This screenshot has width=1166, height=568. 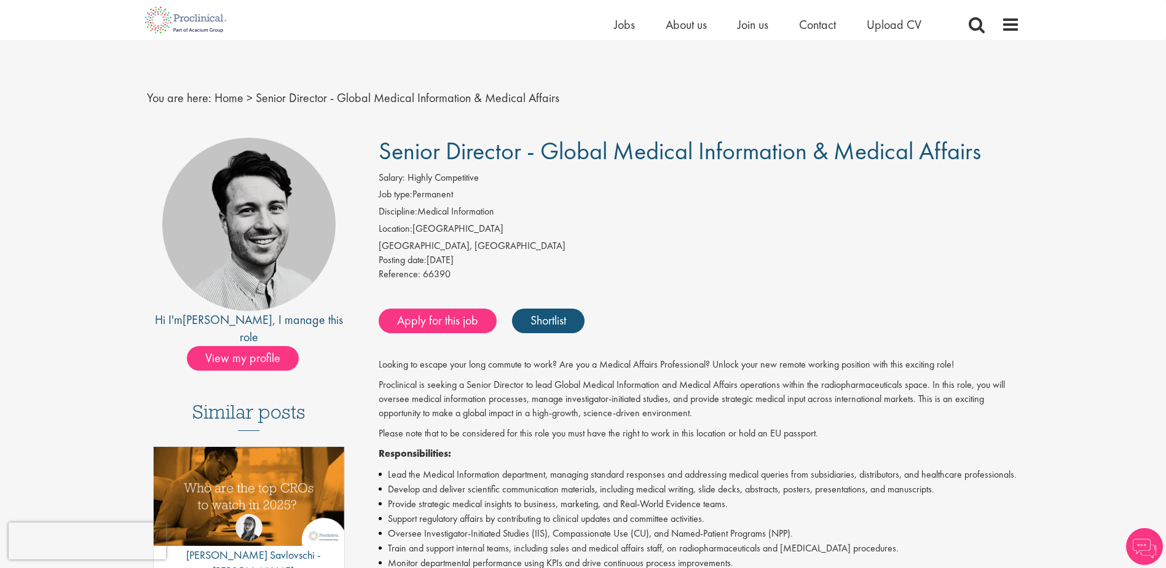 I want to click on h3: Similar posts, so click(x=249, y=416).